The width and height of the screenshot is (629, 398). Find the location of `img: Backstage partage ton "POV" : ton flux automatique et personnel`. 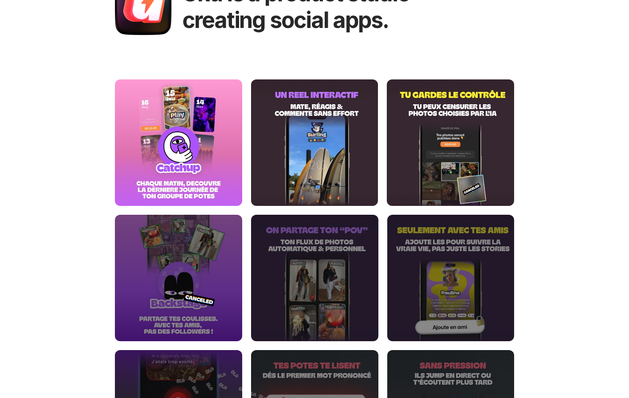

img: Backstage partage ton "POV" : ton flux automatique et personnel is located at coordinates (314, 278).